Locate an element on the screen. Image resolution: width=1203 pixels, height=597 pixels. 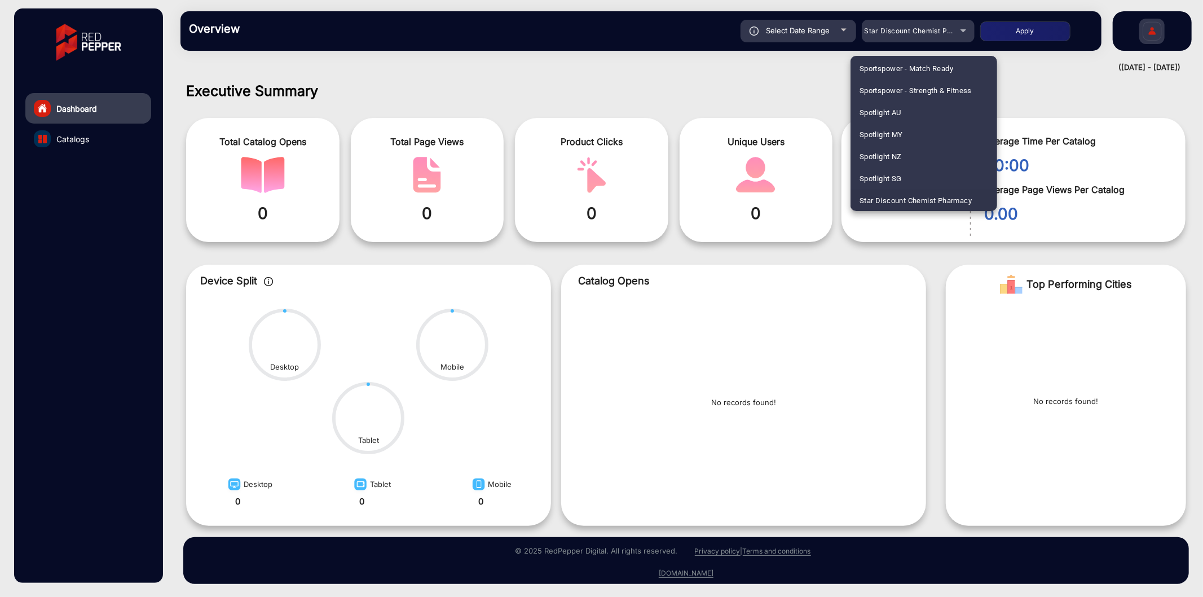
span: Spotlight MY is located at coordinates (881, 134).